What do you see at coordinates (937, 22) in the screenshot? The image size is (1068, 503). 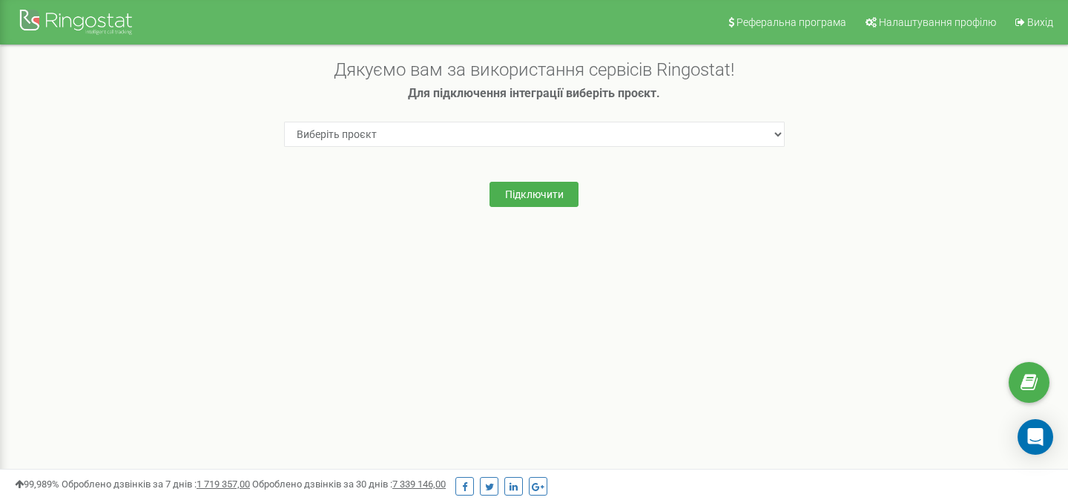 I see `span: Налаштування профілю` at bounding box center [937, 22].